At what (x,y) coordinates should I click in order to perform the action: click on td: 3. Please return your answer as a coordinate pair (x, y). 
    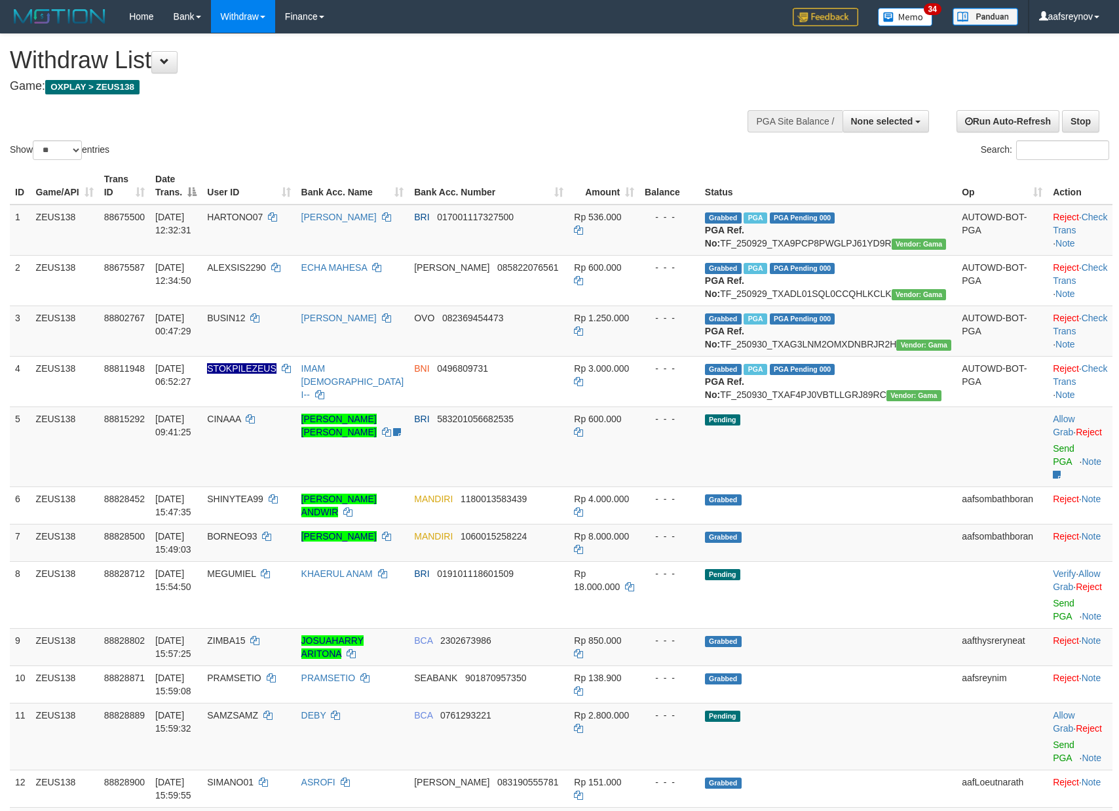
    Looking at the image, I should click on (20, 330).